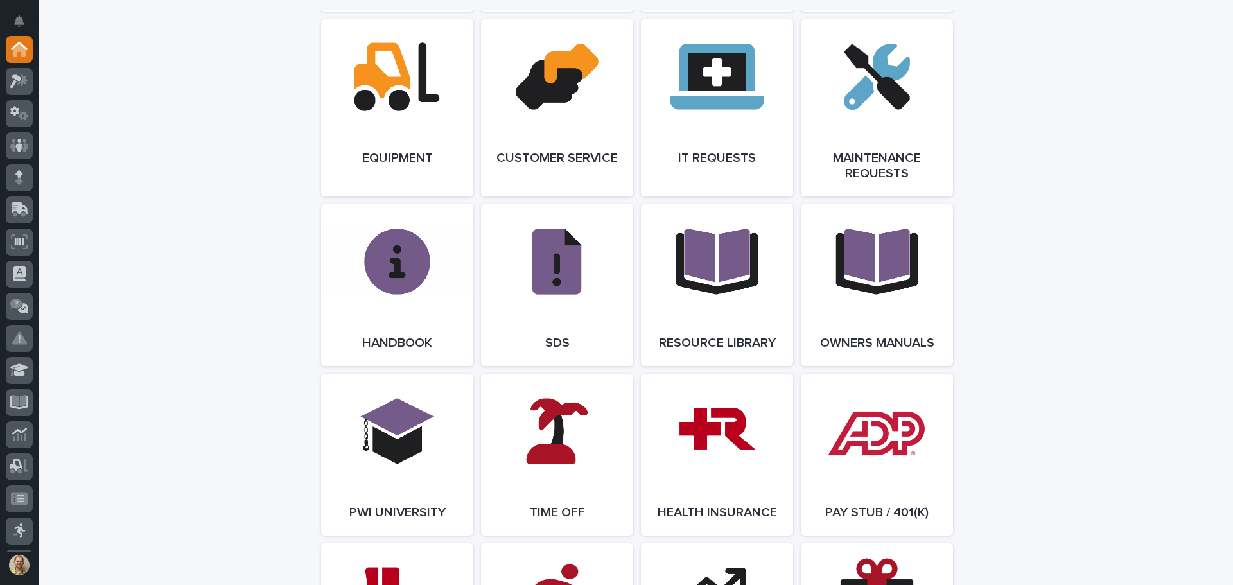 Image resolution: width=1233 pixels, height=585 pixels. I want to click on a: Health Insurance, so click(717, 455).